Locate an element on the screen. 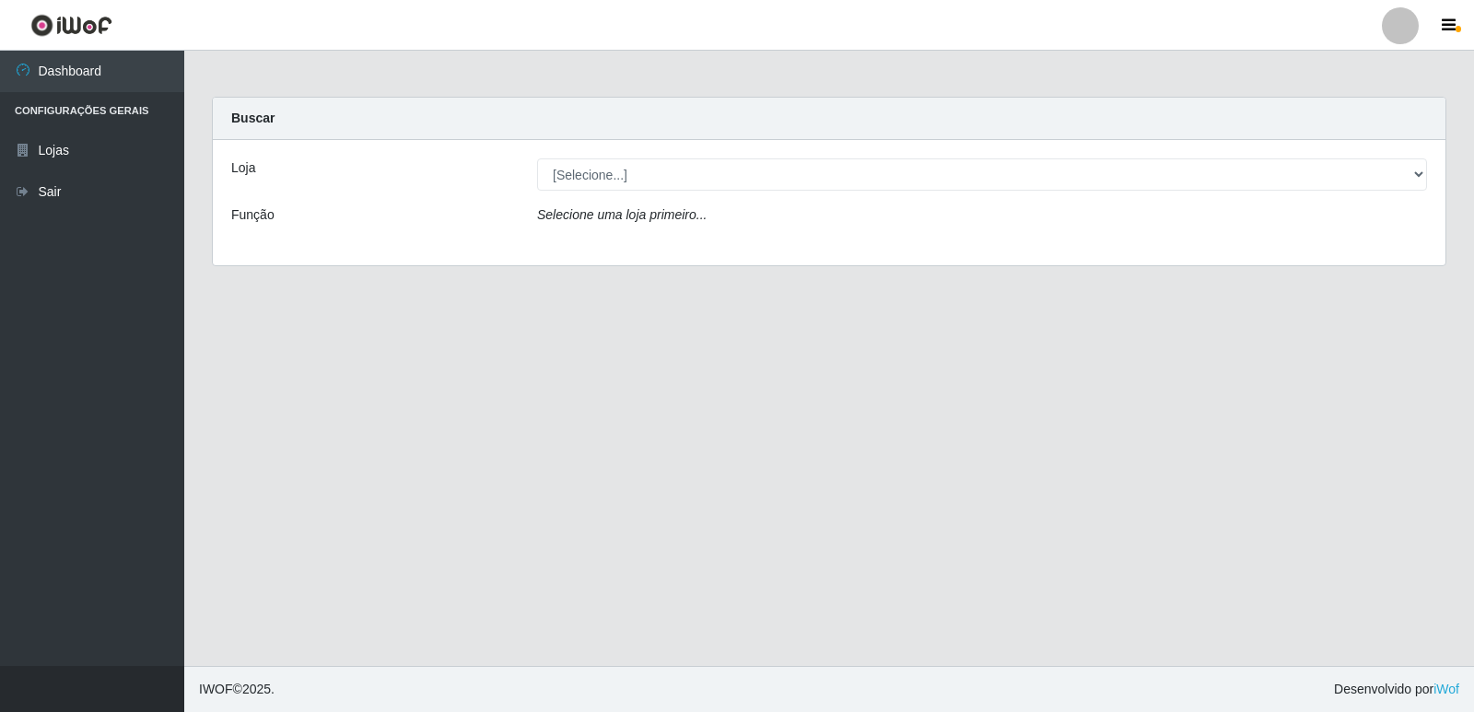 This screenshot has height=712, width=1474. a: iWof is located at coordinates (1446, 689).